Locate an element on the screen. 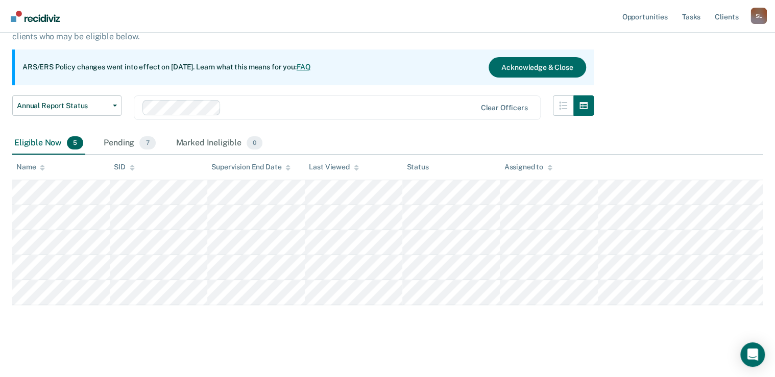  img: Recidiviz is located at coordinates (35, 16).